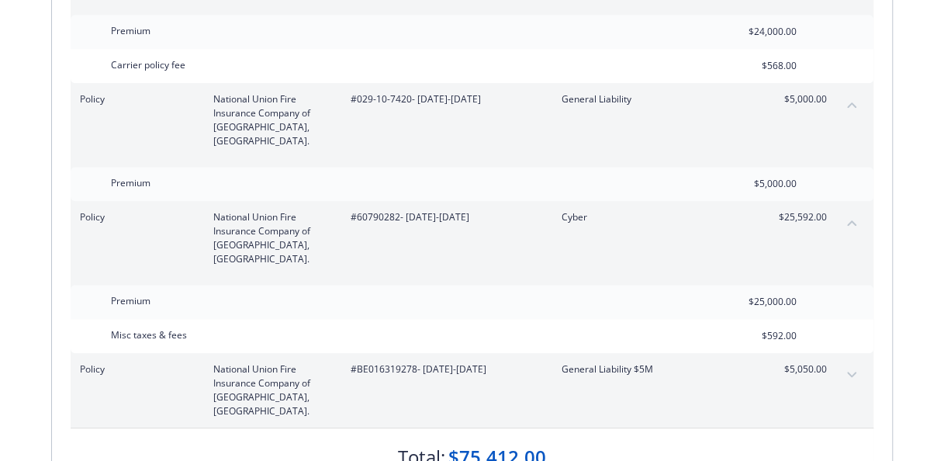  I want to click on button: expand content, so click(851, 375).